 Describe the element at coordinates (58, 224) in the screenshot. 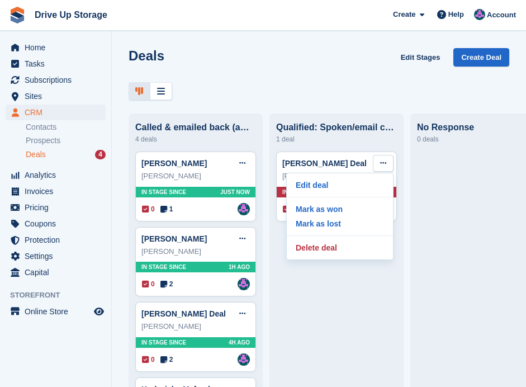

I see `span: Coupons` at that location.